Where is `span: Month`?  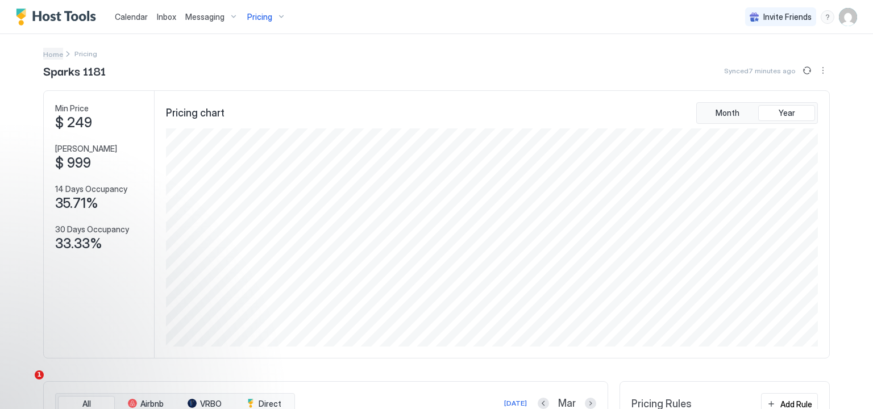
span: Month is located at coordinates (727, 113).